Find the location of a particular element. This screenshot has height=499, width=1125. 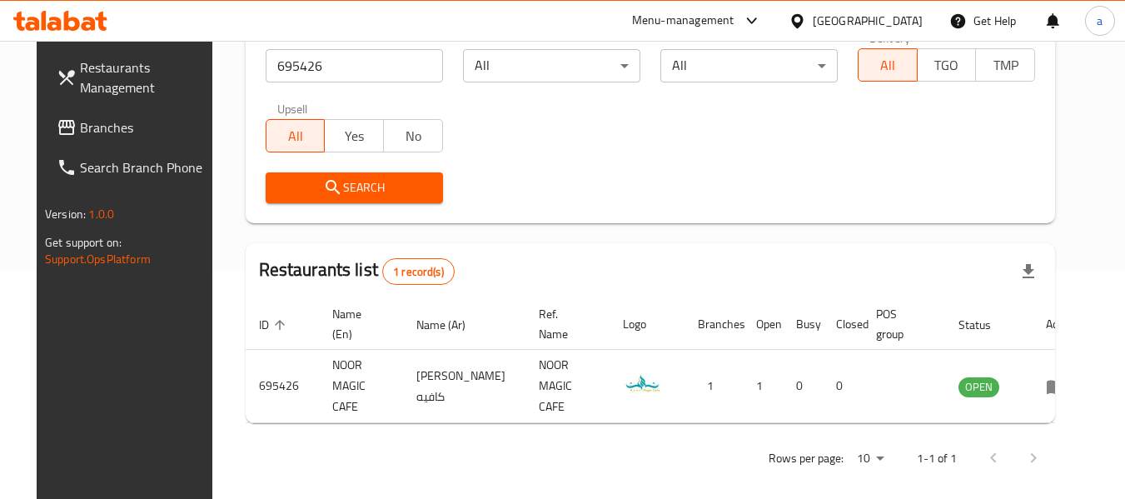

span: Ref. Name is located at coordinates (564, 324).